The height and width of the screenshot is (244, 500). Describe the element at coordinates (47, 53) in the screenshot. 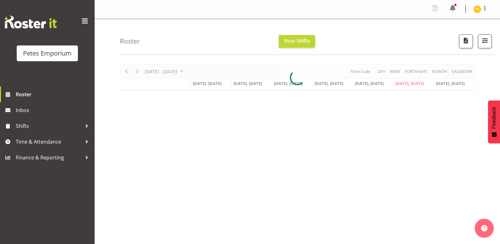

I see `div: Petes Emporium` at that location.